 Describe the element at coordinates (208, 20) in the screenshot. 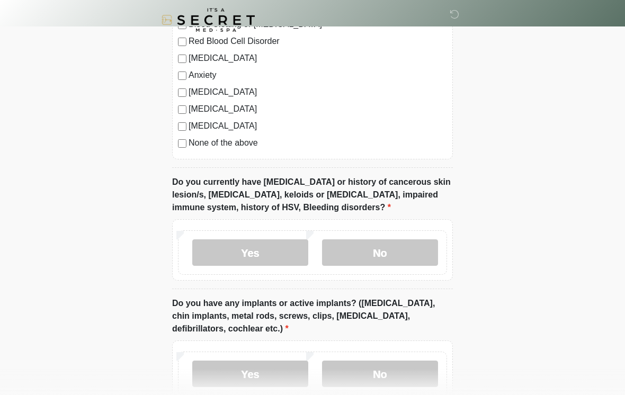

I see `img: It's A Secret Med Spa Logo` at that location.